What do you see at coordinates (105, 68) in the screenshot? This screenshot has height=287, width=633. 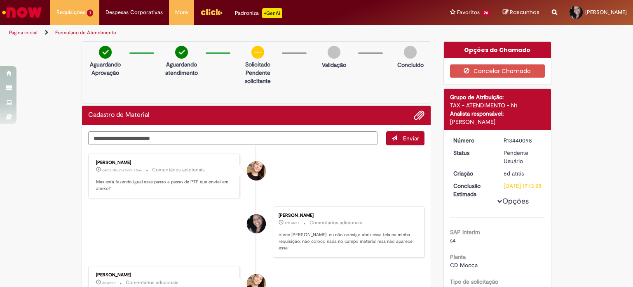 I see `p: Aguardando Aprovação` at bounding box center [105, 68].